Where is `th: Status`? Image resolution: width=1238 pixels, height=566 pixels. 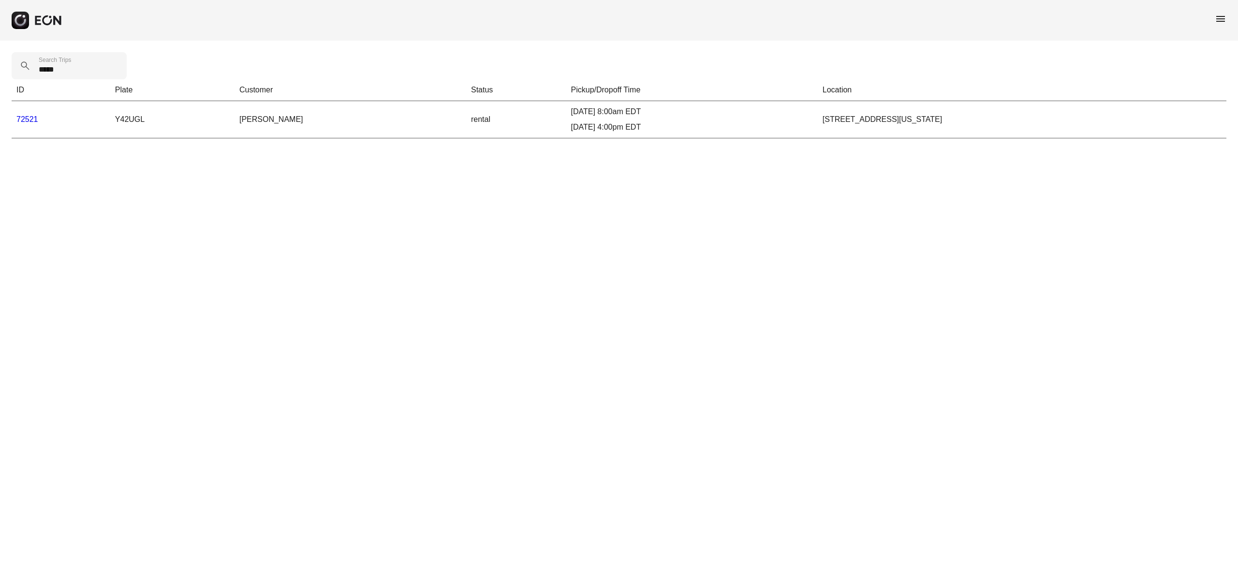 th: Status is located at coordinates (516, 90).